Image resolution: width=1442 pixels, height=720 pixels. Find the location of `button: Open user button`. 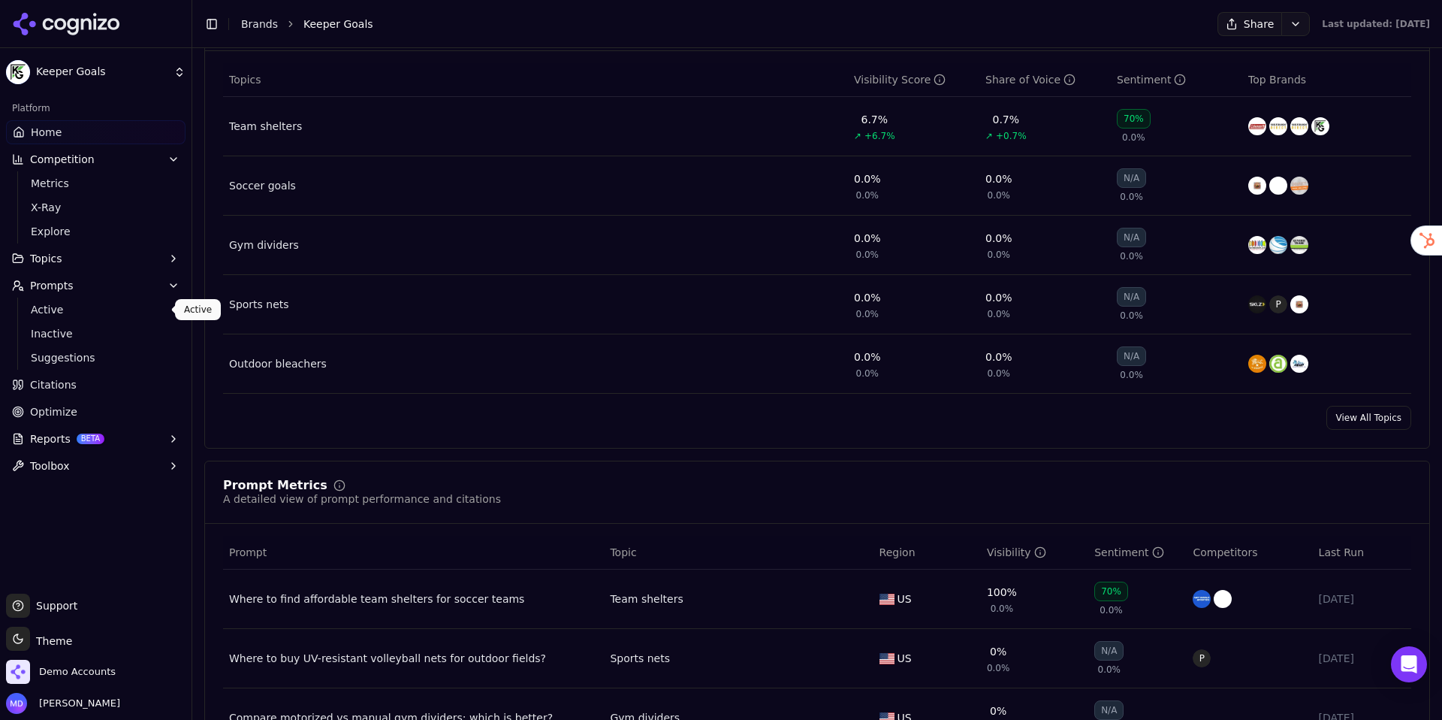

button: Open user button is located at coordinates (63, 703).